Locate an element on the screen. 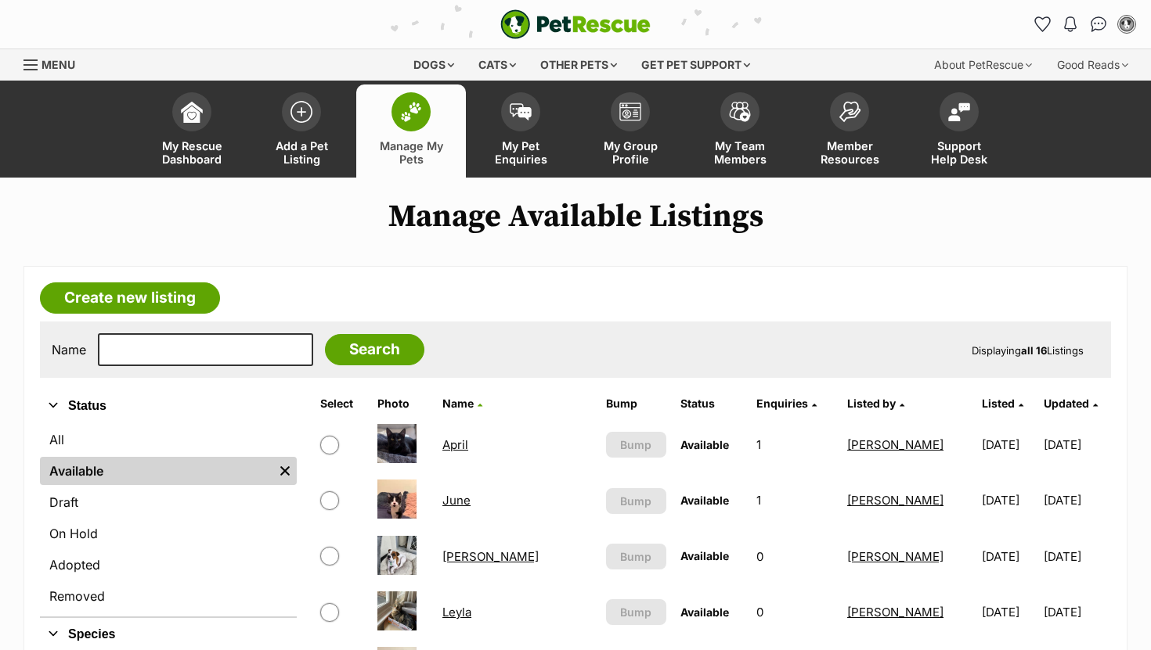 This screenshot has width=1151, height=650. span: Updated is located at coordinates (1066, 403).